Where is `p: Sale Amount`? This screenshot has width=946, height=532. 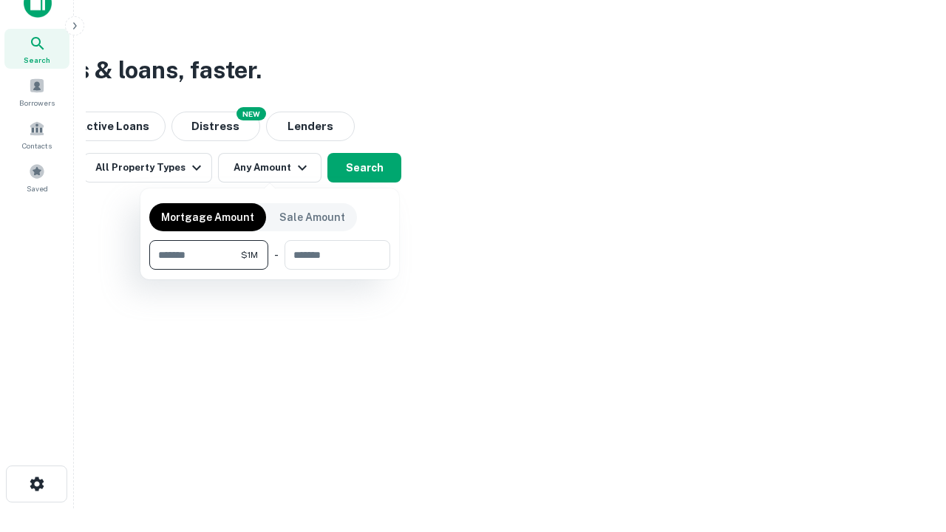 p: Sale Amount is located at coordinates (312, 217).